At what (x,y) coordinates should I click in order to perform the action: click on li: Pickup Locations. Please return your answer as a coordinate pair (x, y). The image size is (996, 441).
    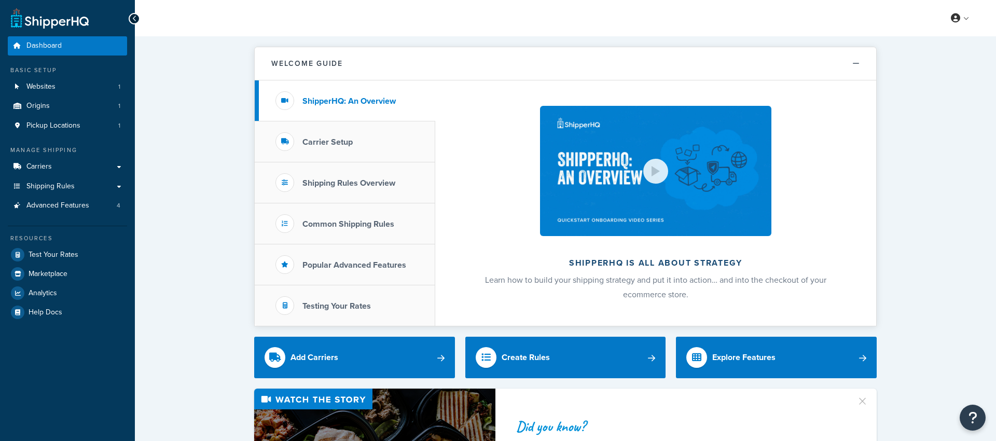
    Looking at the image, I should click on (67, 125).